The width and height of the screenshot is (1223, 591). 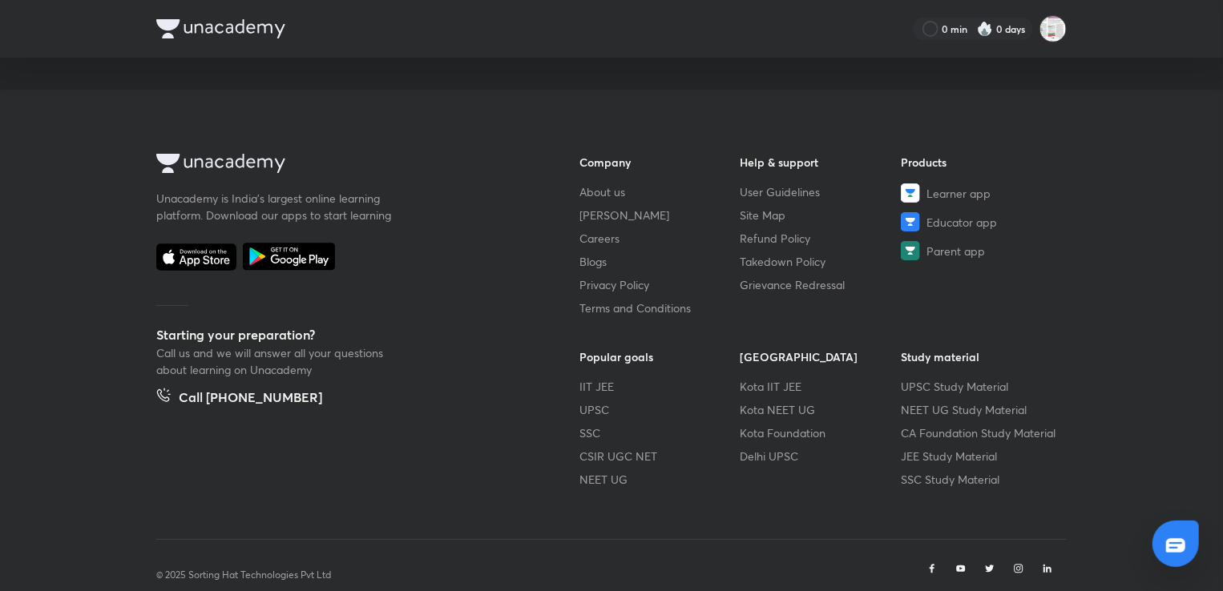 I want to click on a: Careers, so click(x=659, y=238).